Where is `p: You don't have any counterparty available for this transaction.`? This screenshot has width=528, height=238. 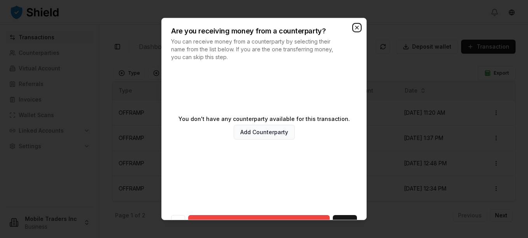
p: You don't have any counterparty available for this transaction. is located at coordinates (264, 119).